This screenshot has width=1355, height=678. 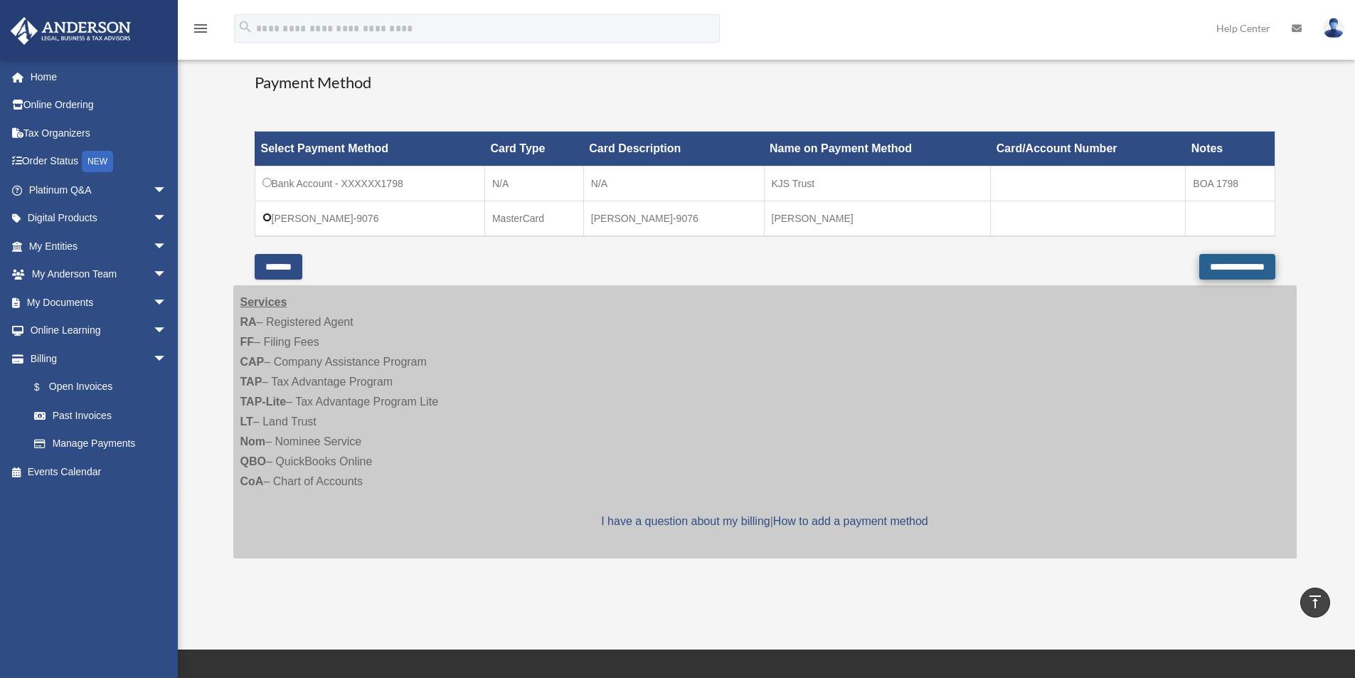 I want to click on h3: Payment Method, so click(x=765, y=83).